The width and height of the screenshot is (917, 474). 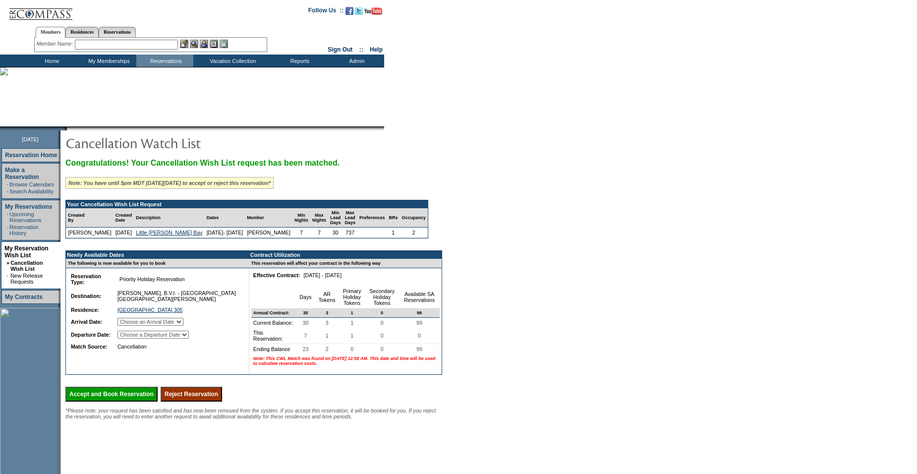 I want to click on b: Destination:, so click(x=86, y=296).